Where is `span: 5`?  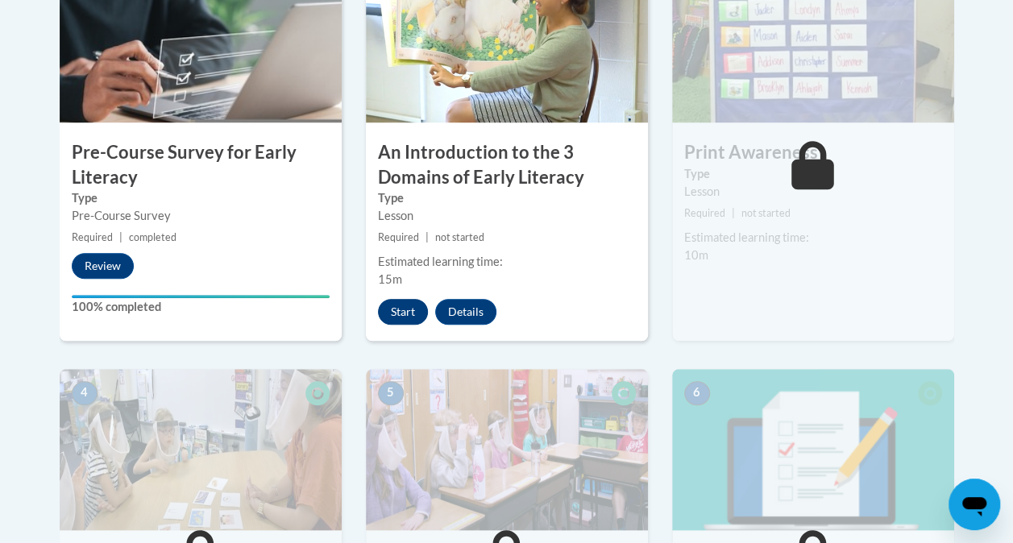 span: 5 is located at coordinates (391, 393).